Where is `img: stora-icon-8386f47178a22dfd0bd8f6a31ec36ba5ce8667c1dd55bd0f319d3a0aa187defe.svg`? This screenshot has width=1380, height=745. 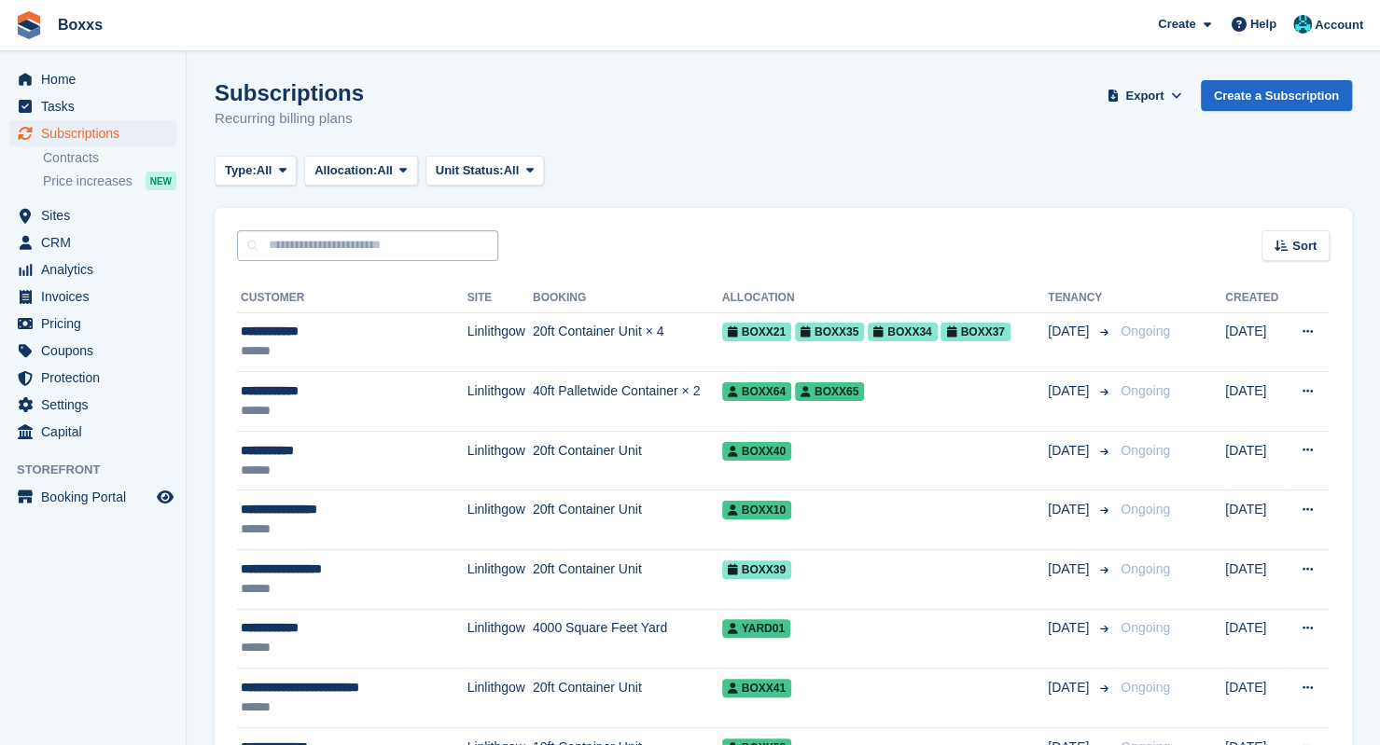
img: stora-icon-8386f47178a22dfd0bd8f6a31ec36ba5ce8667c1dd55bd0f319d3a0aa187defe.svg is located at coordinates (29, 25).